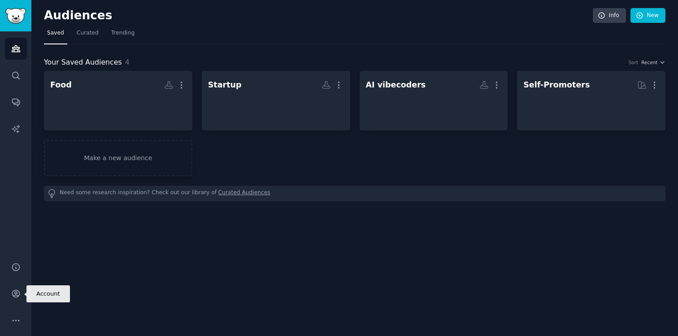  Describe the element at coordinates (123, 35) in the screenshot. I see `a: Trending` at that location.